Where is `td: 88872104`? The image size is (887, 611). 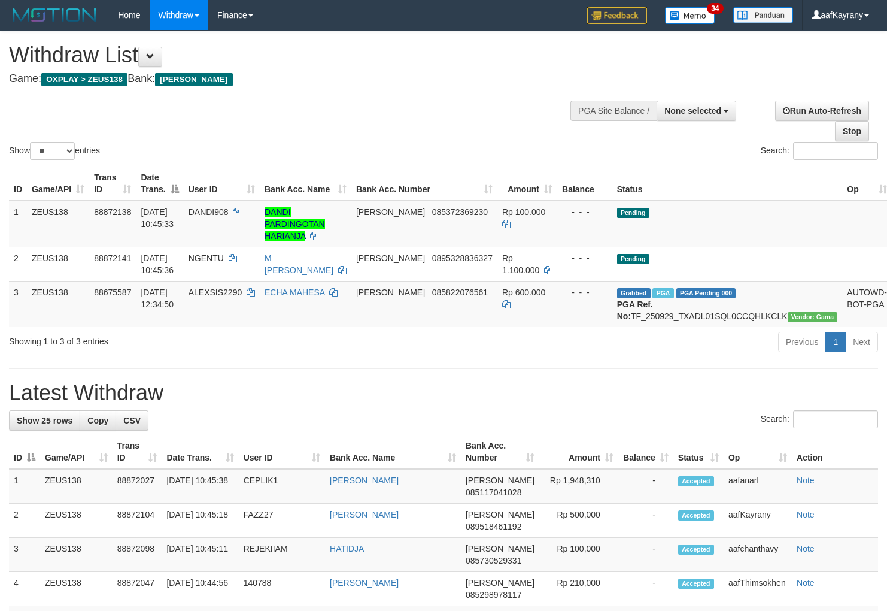 td: 88872104 is located at coordinates (137, 520).